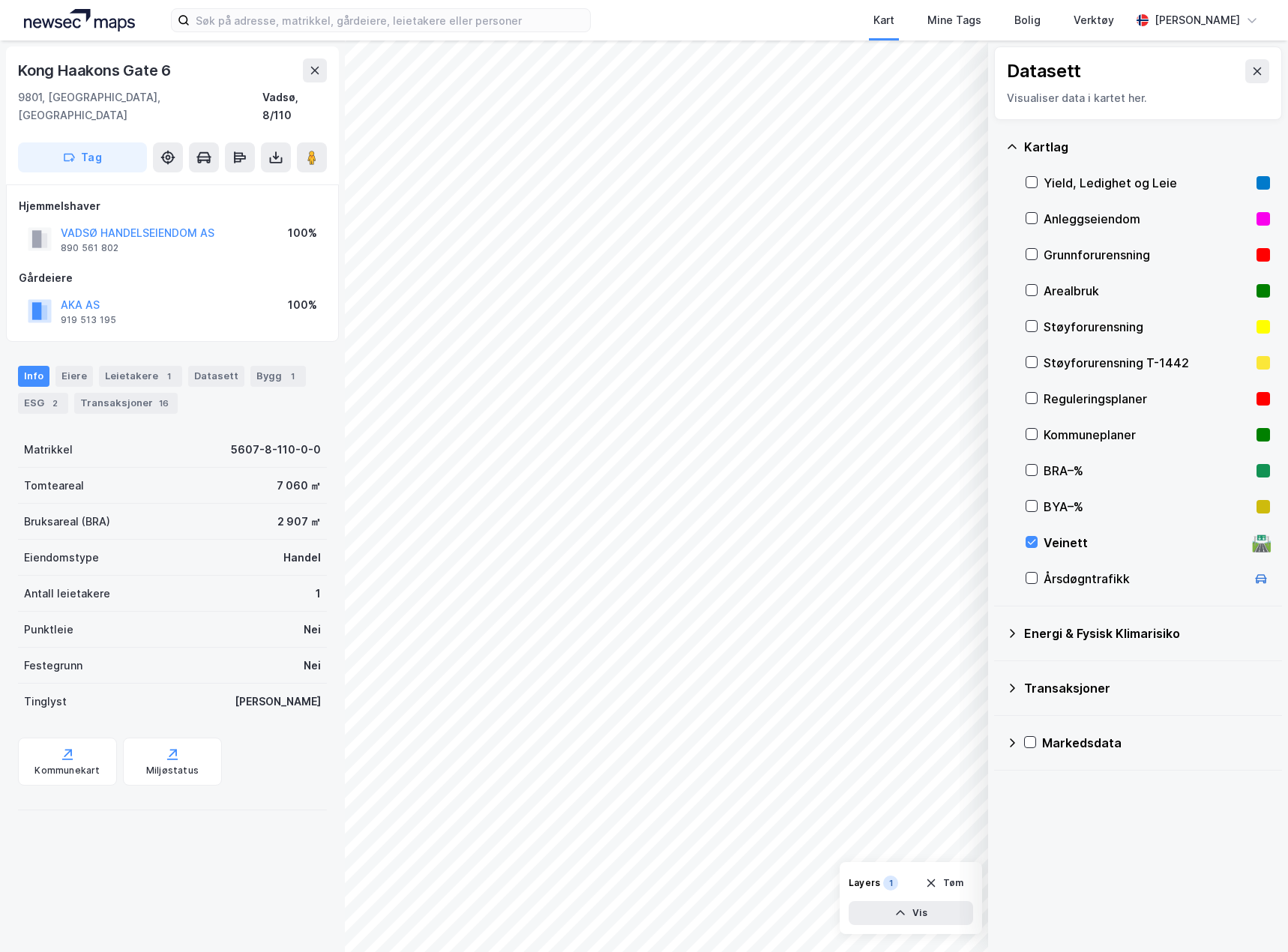 This screenshot has height=952, width=1288. What do you see at coordinates (61, 558) in the screenshot?
I see `div: Eiendomstype` at bounding box center [61, 558].